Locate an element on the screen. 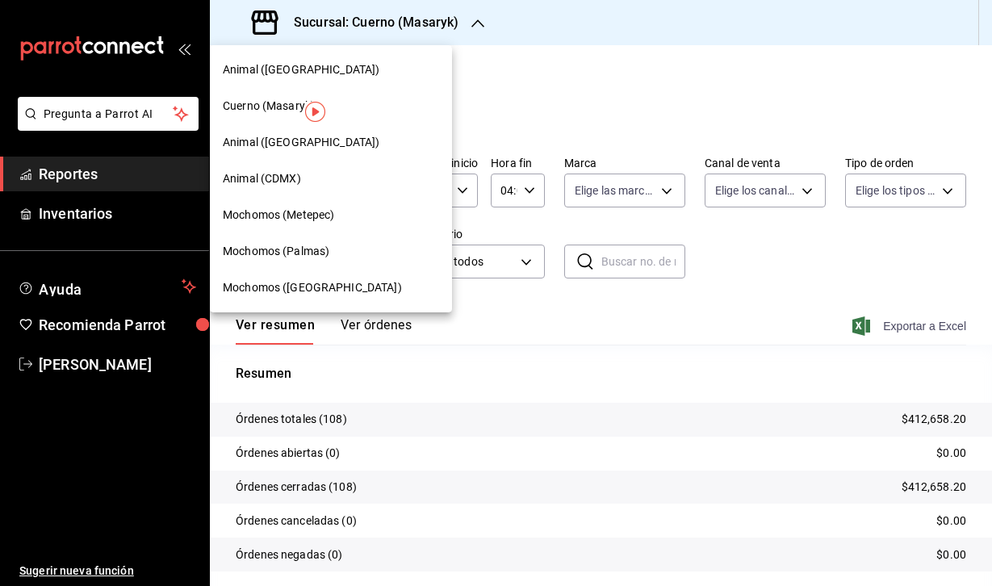 This screenshot has height=586, width=992. span: Mochomos (Metepec) is located at coordinates (279, 215).